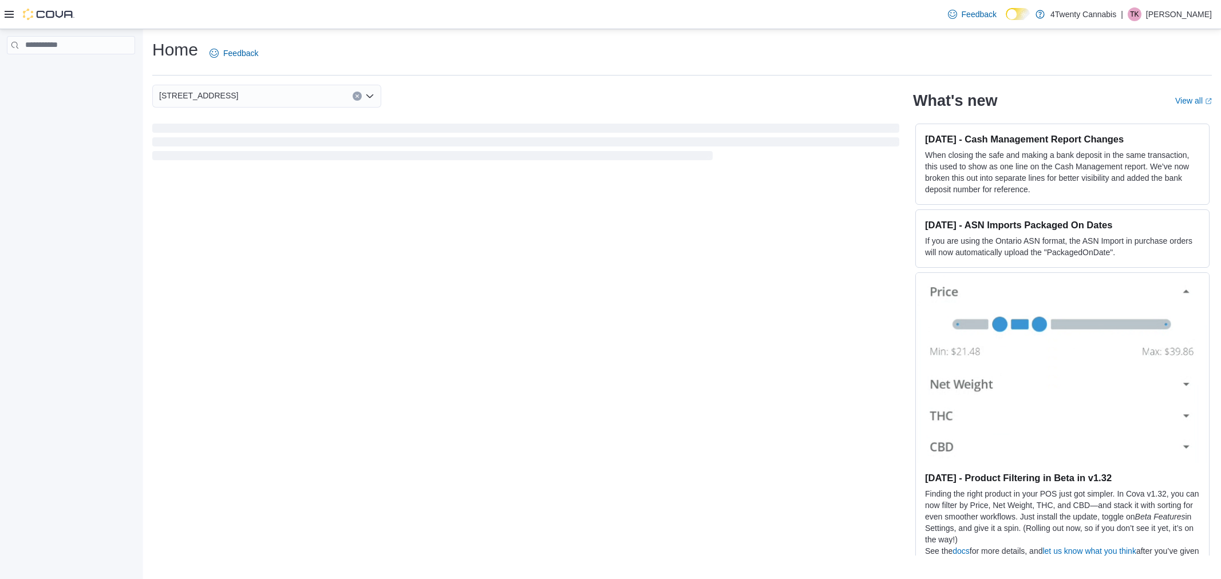  I want to click on em: Beta Features, so click(1160, 517).